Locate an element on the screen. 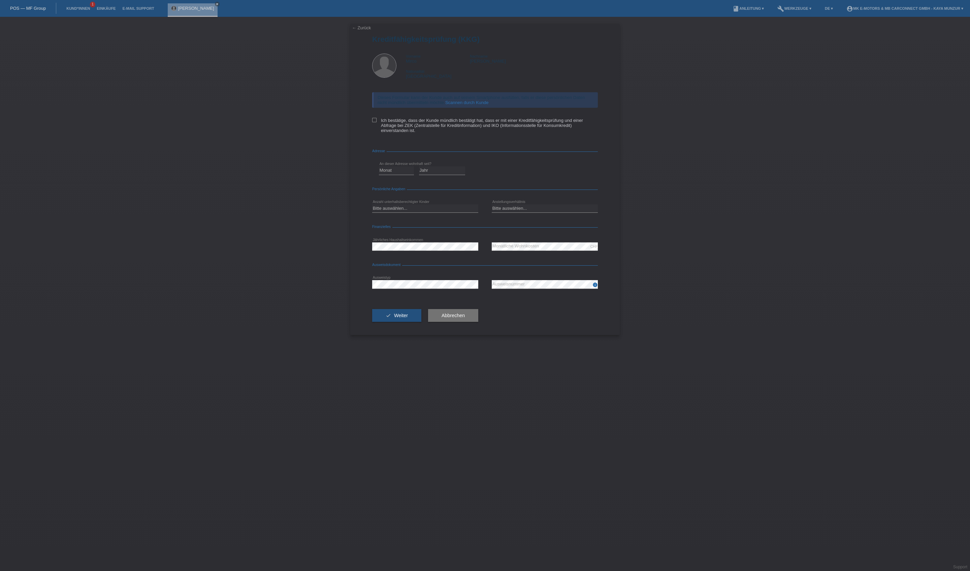 The width and height of the screenshot is (970, 571). a: buildWerkzeuge ▾ is located at coordinates (794, 8).